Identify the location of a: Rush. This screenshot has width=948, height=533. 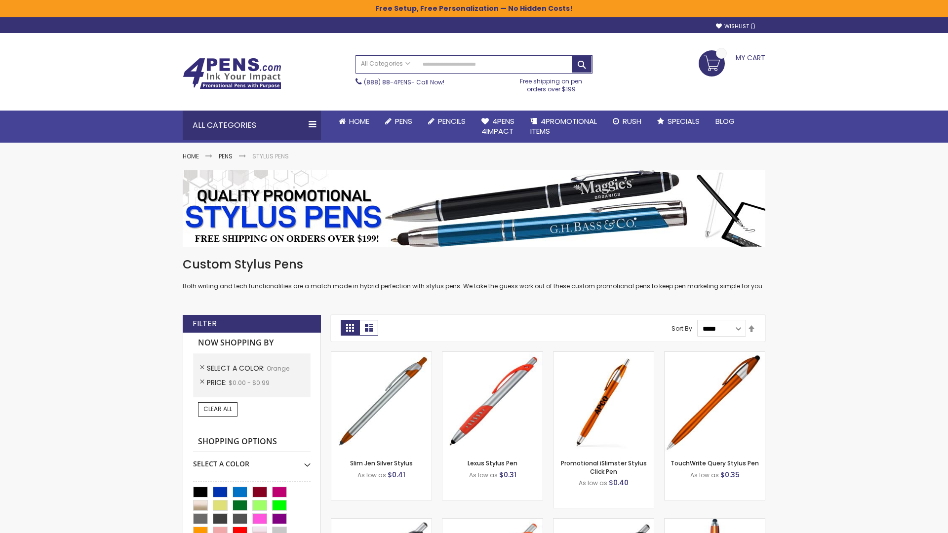
(627, 121).